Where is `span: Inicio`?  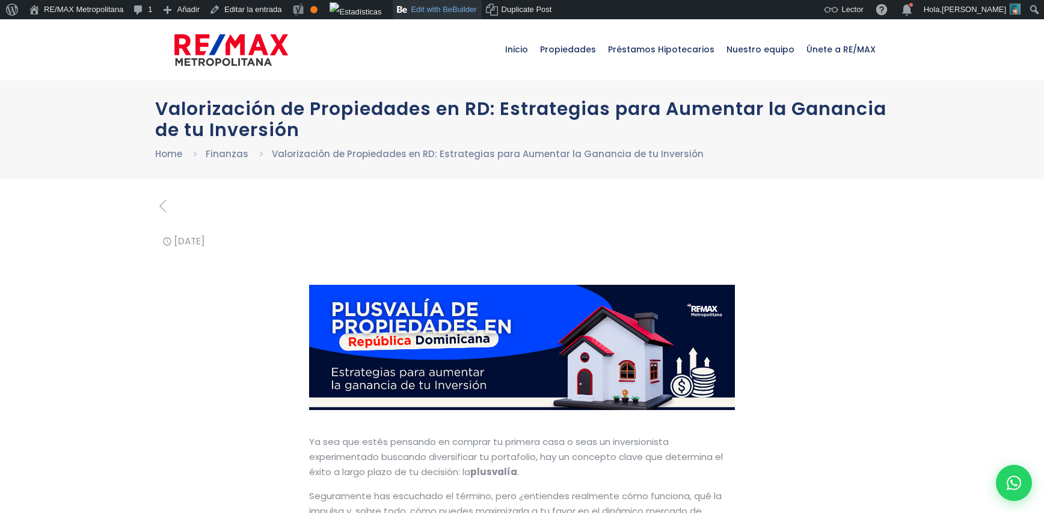 span: Inicio is located at coordinates (517, 49).